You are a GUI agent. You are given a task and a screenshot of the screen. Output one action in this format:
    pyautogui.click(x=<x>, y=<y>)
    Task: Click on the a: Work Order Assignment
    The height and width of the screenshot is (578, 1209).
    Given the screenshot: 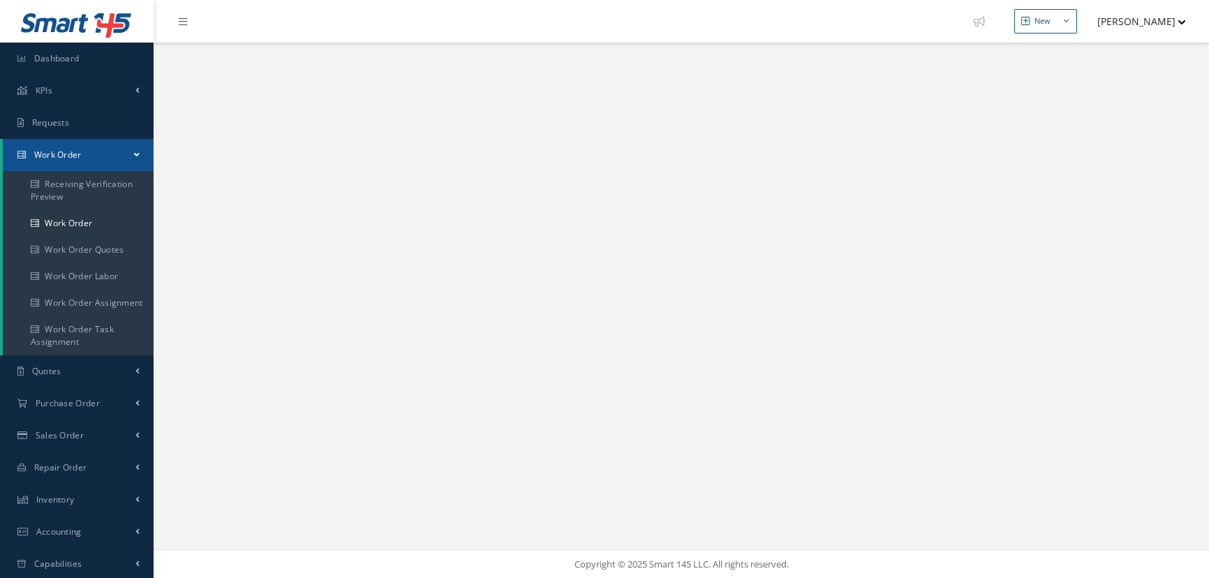 What is the action you would take?
    pyautogui.click(x=78, y=303)
    